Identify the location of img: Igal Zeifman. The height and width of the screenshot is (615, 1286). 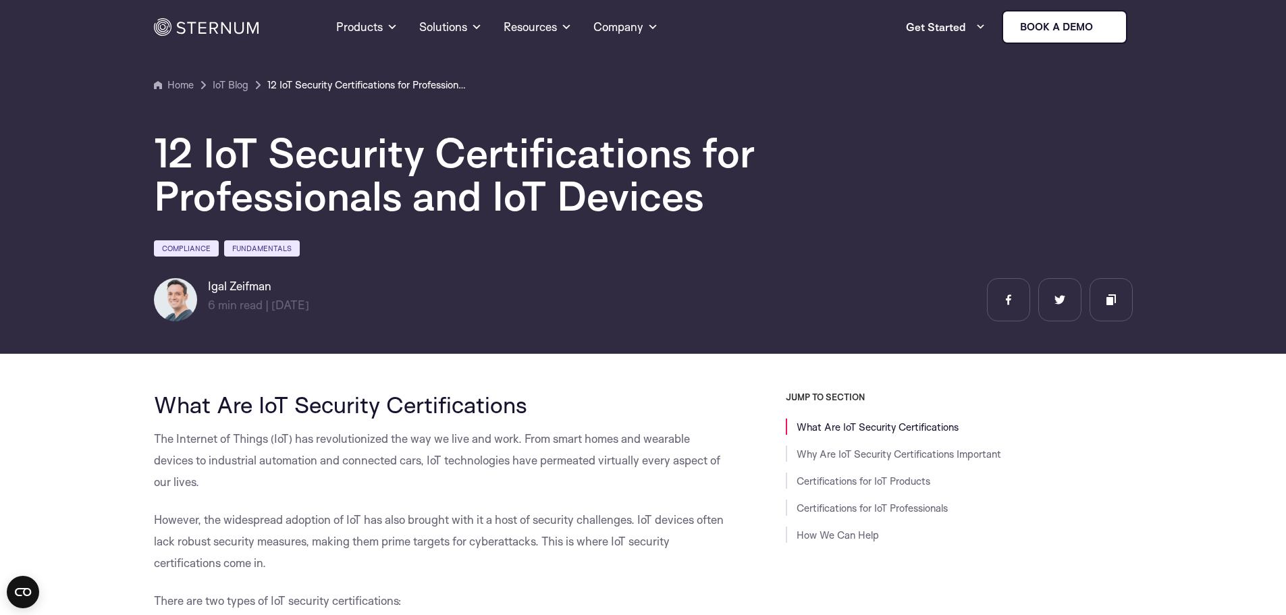
(176, 300).